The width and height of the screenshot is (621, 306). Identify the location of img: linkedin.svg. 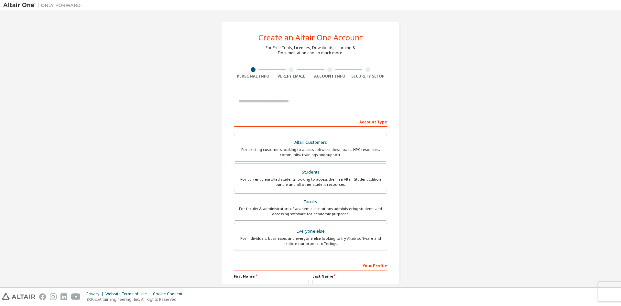
(64, 297).